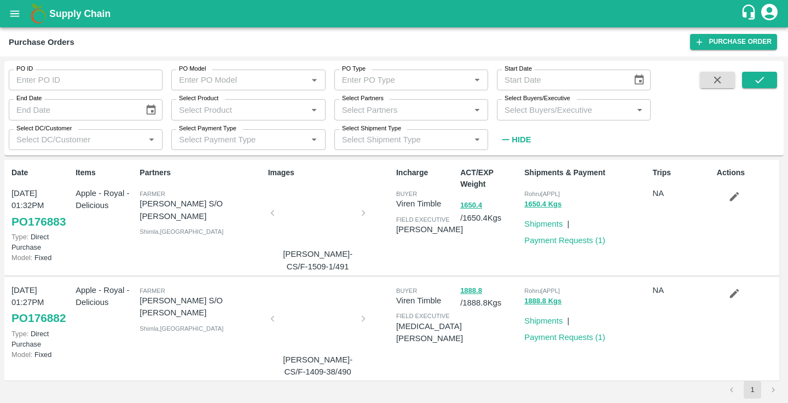 This screenshot has height=403, width=788. Describe the element at coordinates (38, 318) in the screenshot. I see `a: PO176882` at that location.